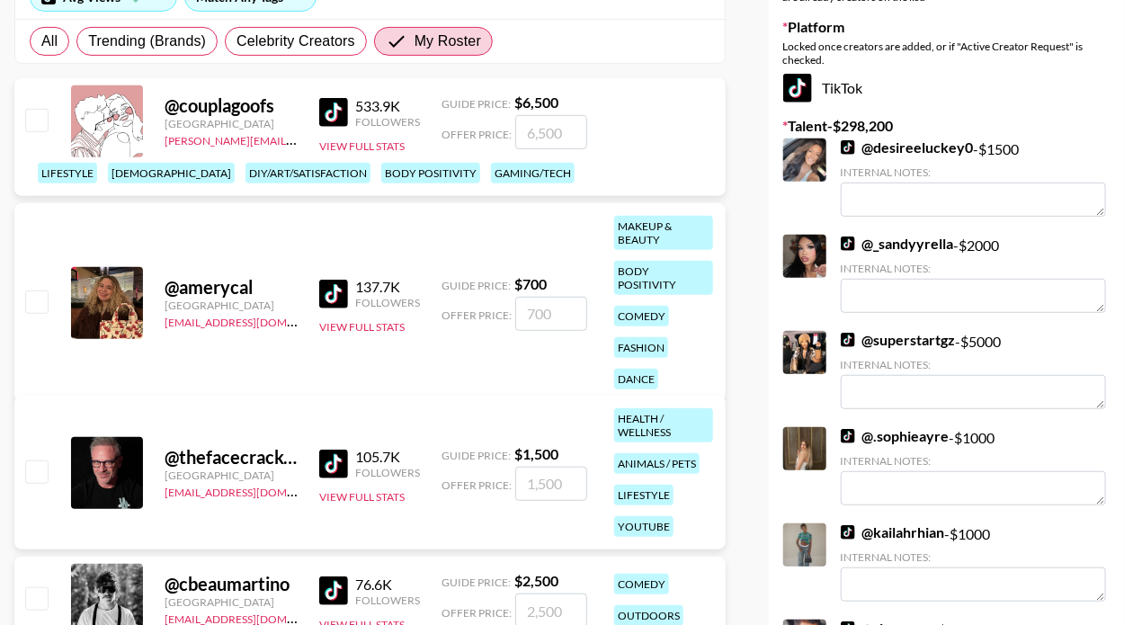 The height and width of the screenshot is (625, 1124). I want to click on div: fashion, so click(641, 347).